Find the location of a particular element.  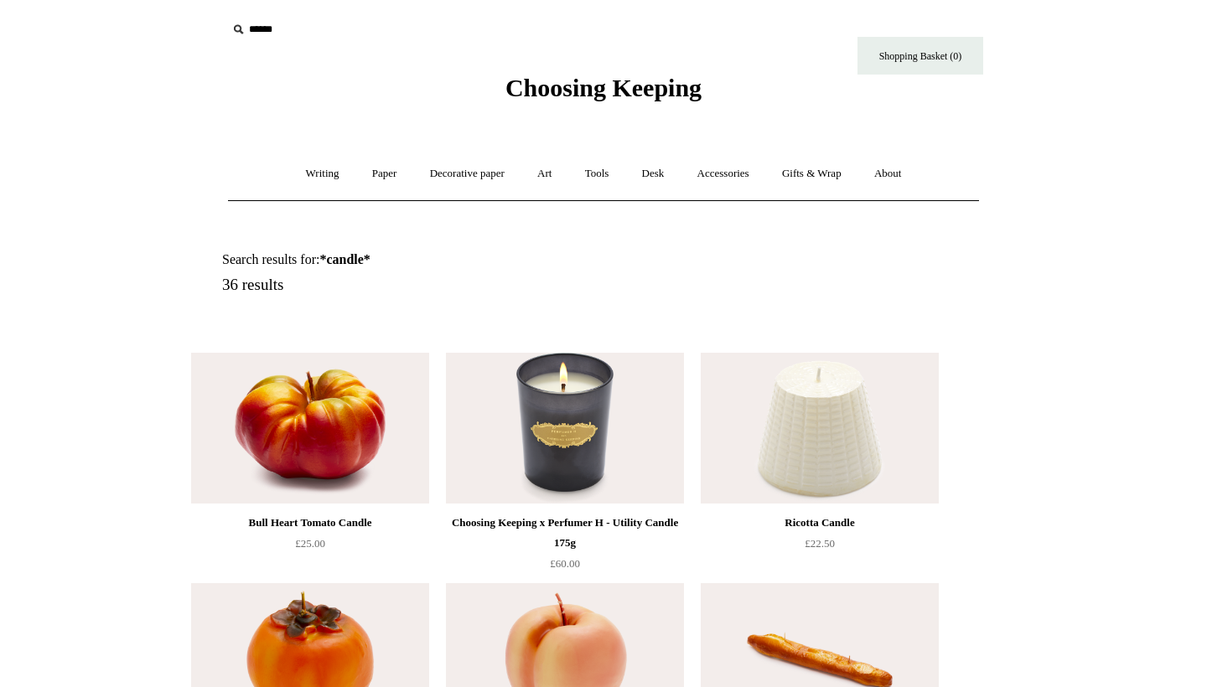

a: Accessories is located at coordinates (723, 174).